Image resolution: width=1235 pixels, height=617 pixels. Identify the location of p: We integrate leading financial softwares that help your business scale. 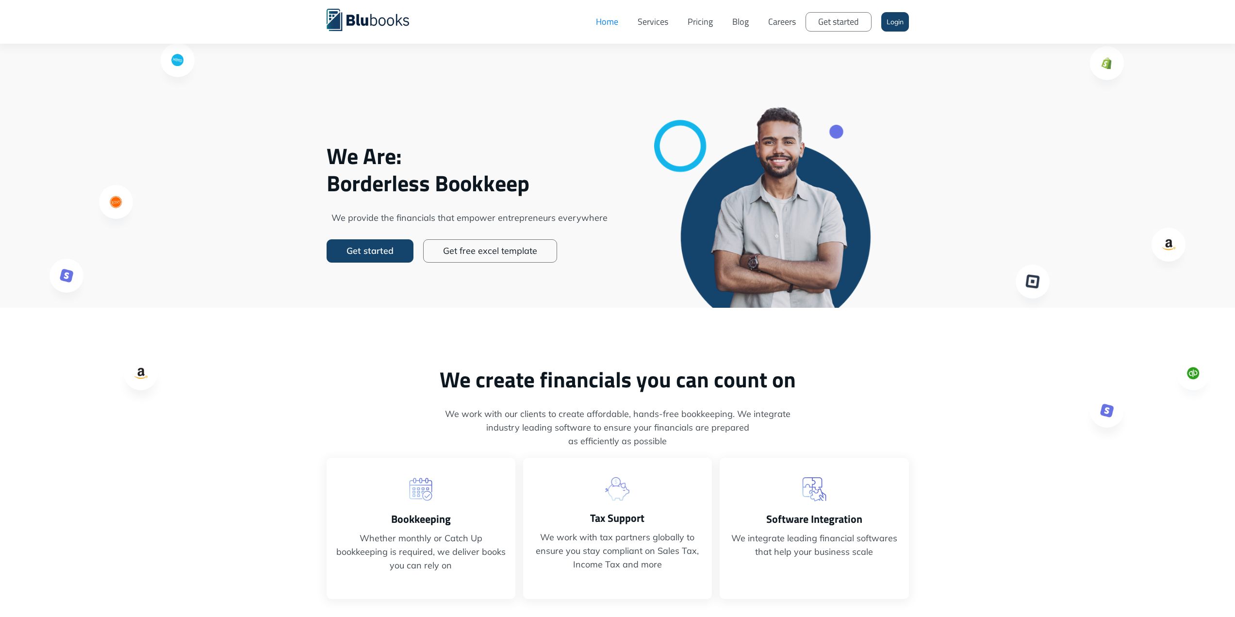
(814, 545).